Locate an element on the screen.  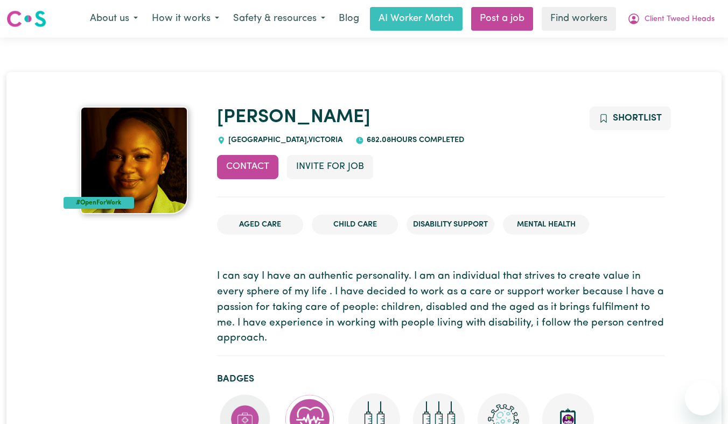
li: Aged Care is located at coordinates (260, 225).